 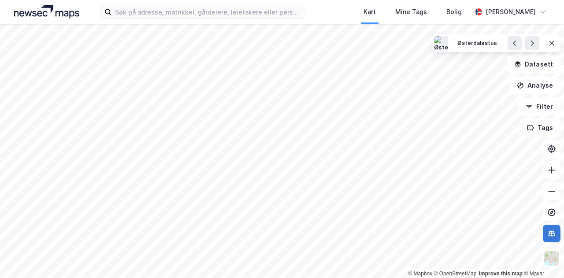 What do you see at coordinates (47, 12) in the screenshot?
I see `img: logo.a4113a55bc3d86da70a041830d287a7e.svg` at bounding box center [47, 12].